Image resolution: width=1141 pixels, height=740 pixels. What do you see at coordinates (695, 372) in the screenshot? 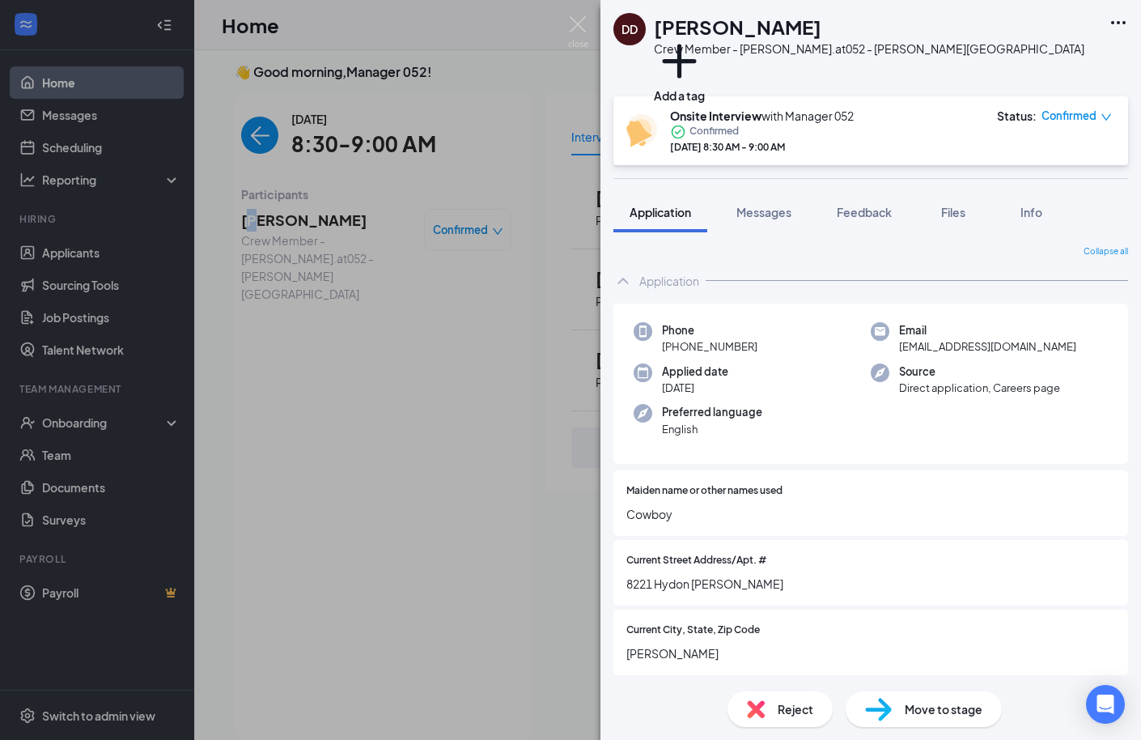
I see `span: Applied date` at bounding box center [695, 372].